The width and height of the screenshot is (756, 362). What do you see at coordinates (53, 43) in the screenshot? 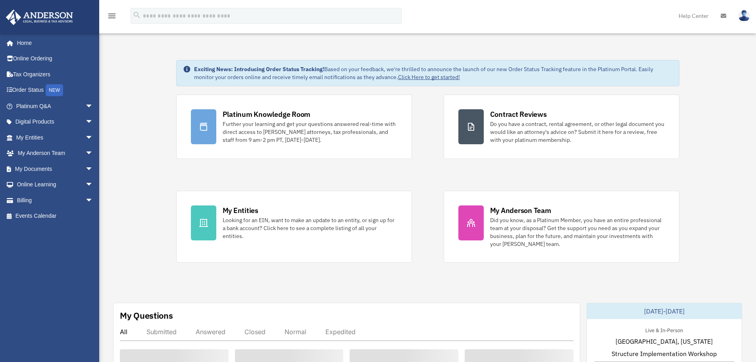
I see `a: Home` at bounding box center [53, 43].